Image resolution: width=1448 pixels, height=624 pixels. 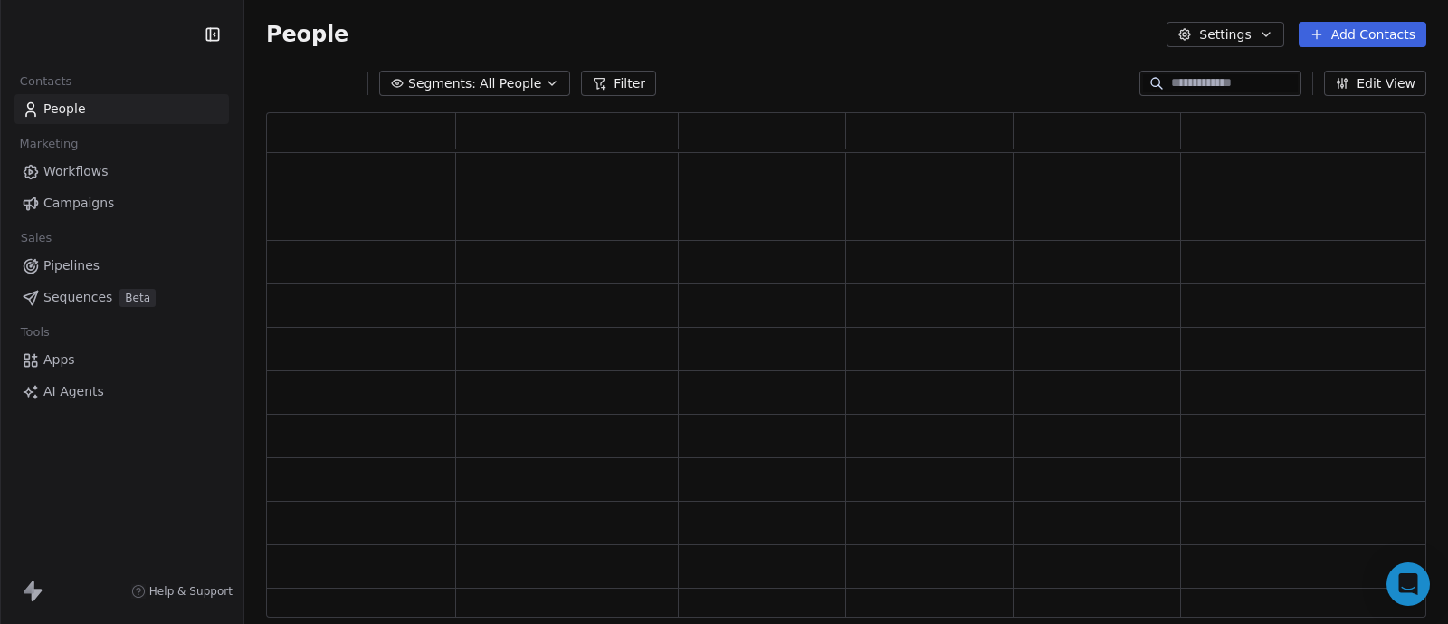 What do you see at coordinates (45, 81) in the screenshot?
I see `span: Contacts` at bounding box center [45, 81].